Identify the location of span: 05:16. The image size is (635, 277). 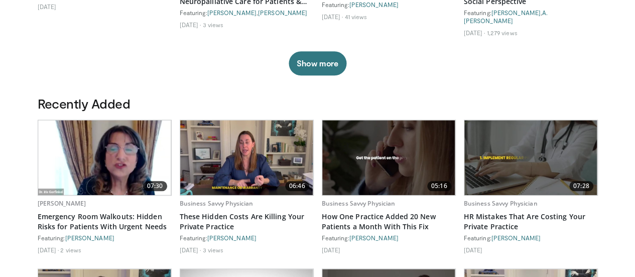
(439, 186).